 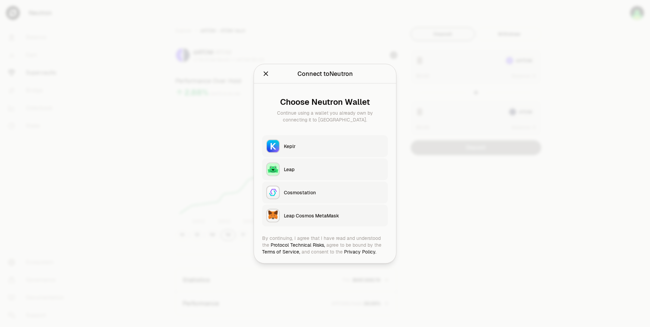 What do you see at coordinates (273, 215) in the screenshot?
I see `img: Leap Cosmos MetaMask` at bounding box center [273, 215].